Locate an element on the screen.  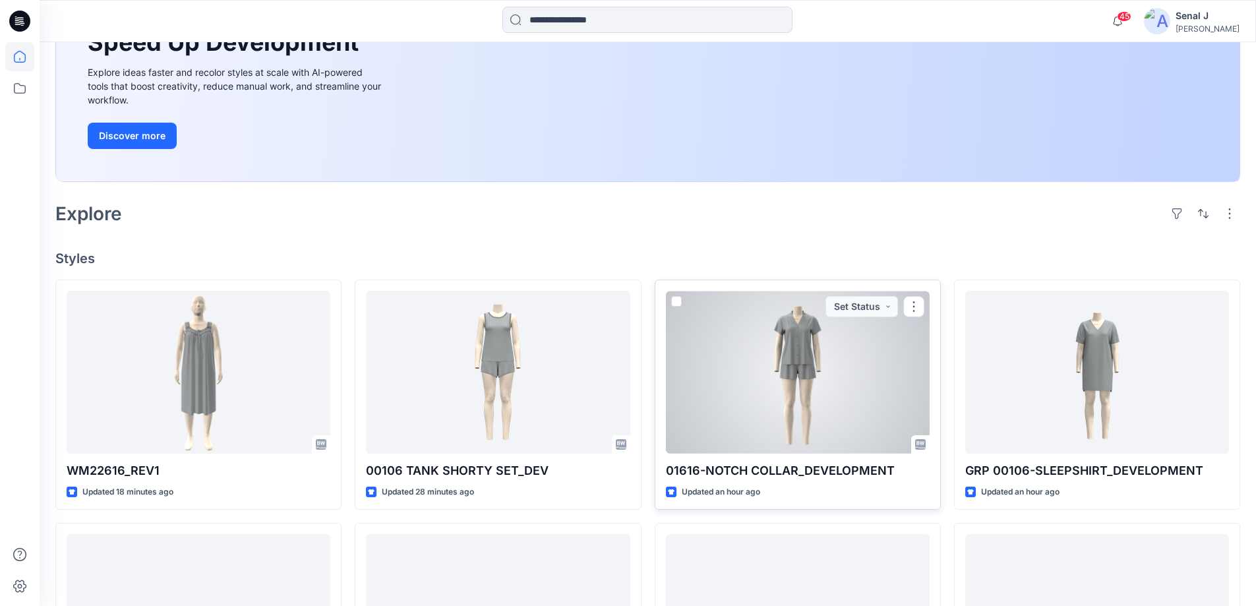
p: Updated 28 minutes ago is located at coordinates (428, 492).